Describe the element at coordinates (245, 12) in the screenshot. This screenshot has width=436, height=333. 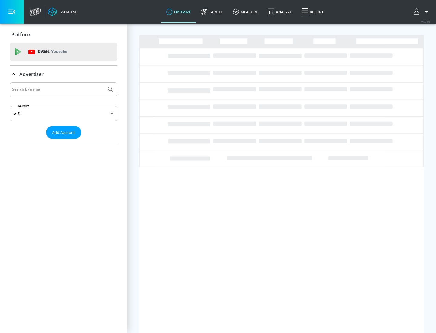
I see `a: measure` at that location.